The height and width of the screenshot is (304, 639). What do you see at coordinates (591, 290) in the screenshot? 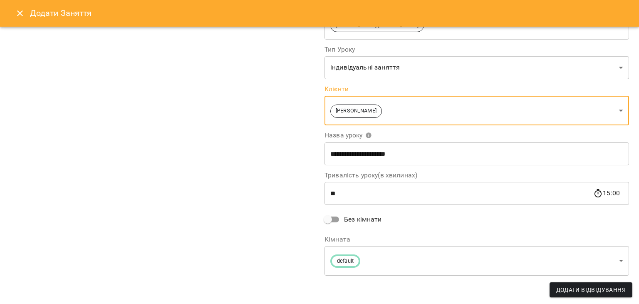
I see `span: Додати Відвідування` at bounding box center [591, 290].